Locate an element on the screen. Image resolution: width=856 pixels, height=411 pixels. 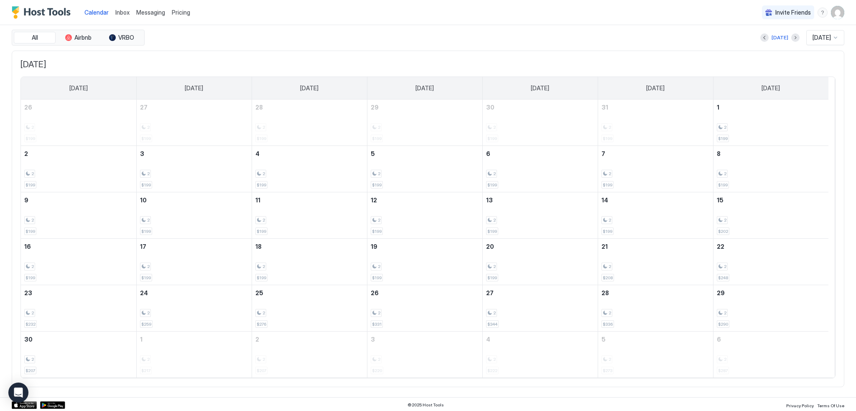
span: $276 is located at coordinates (261, 324).